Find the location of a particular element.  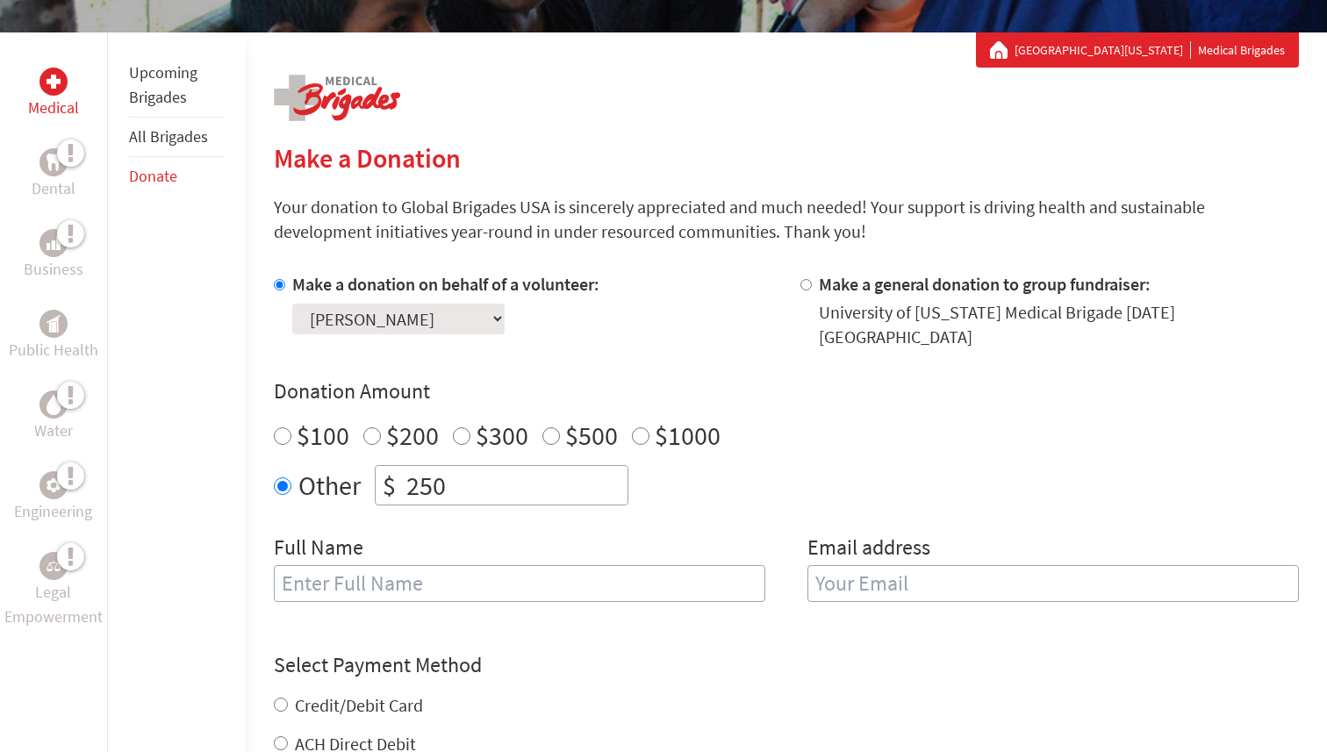

img: Business is located at coordinates (54, 243).